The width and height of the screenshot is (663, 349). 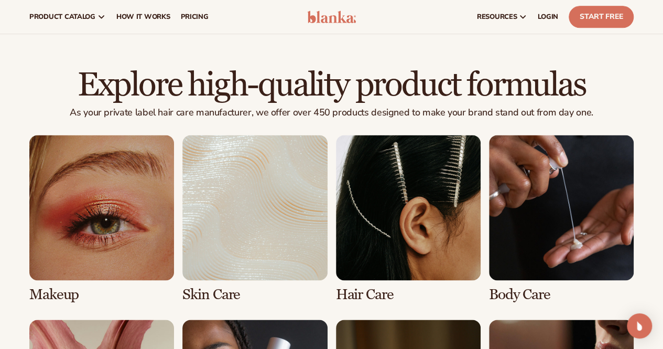 I want to click on h3: Hair Care, so click(x=409, y=294).